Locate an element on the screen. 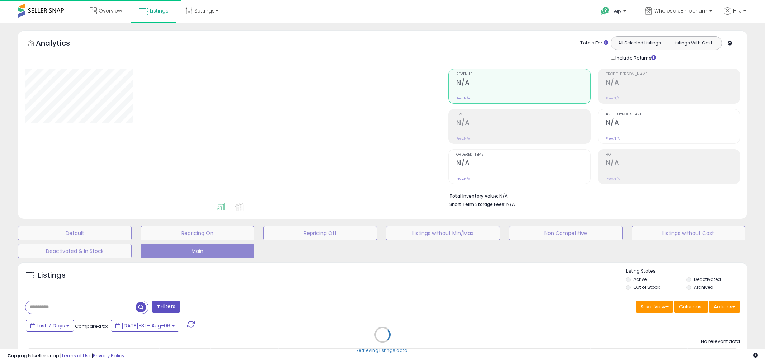 This screenshot has height=363, width=765. span: WholesaleEmporium is located at coordinates (680, 11).